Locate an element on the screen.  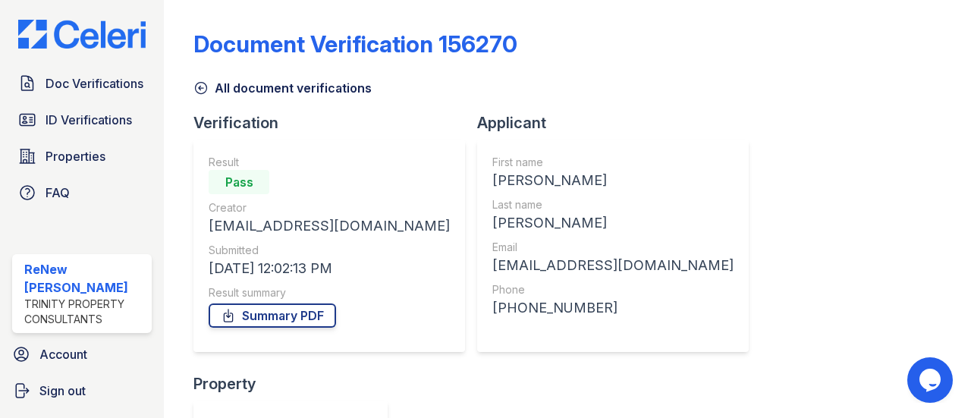
div: Document Verification 156270 is located at coordinates (355, 44).